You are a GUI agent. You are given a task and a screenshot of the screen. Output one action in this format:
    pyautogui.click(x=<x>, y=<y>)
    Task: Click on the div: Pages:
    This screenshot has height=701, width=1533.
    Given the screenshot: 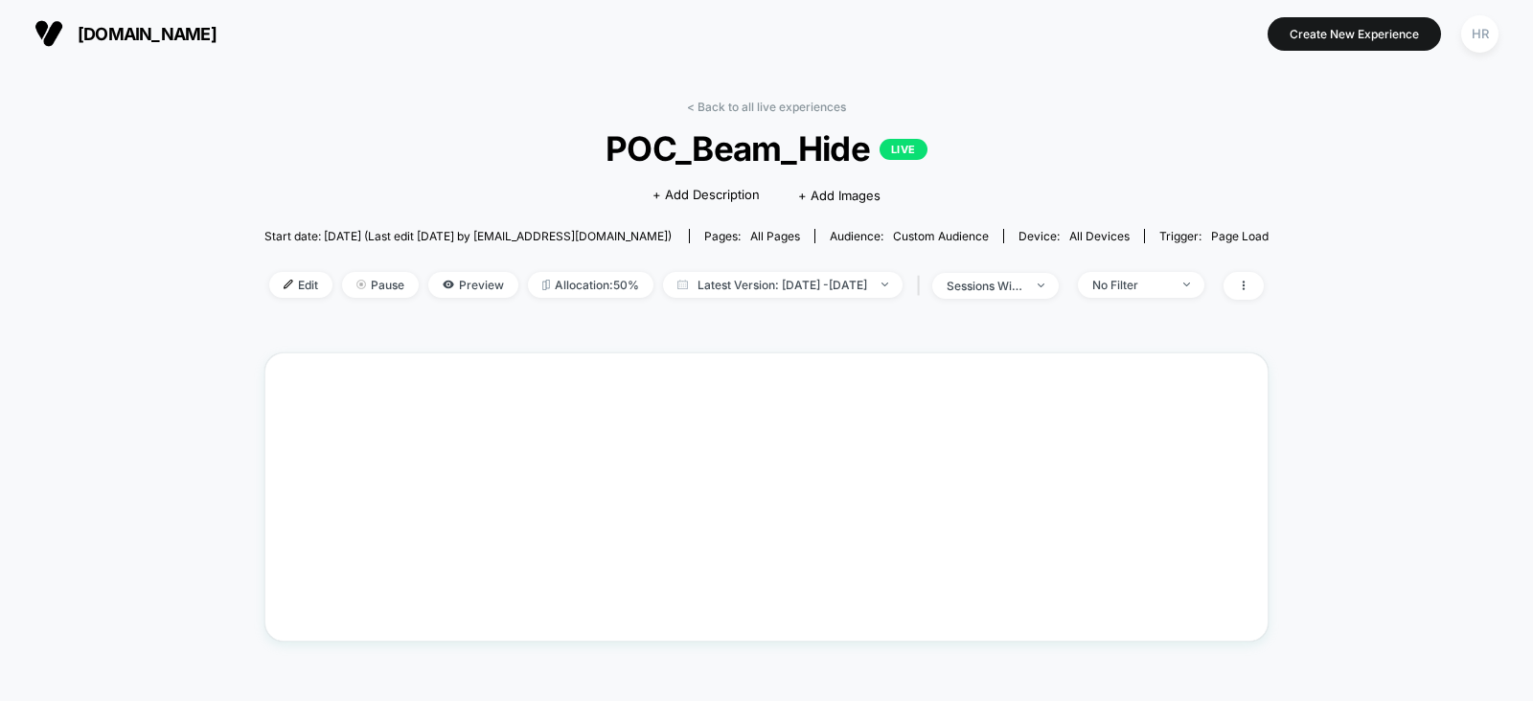 What is the action you would take?
    pyautogui.click(x=752, y=236)
    